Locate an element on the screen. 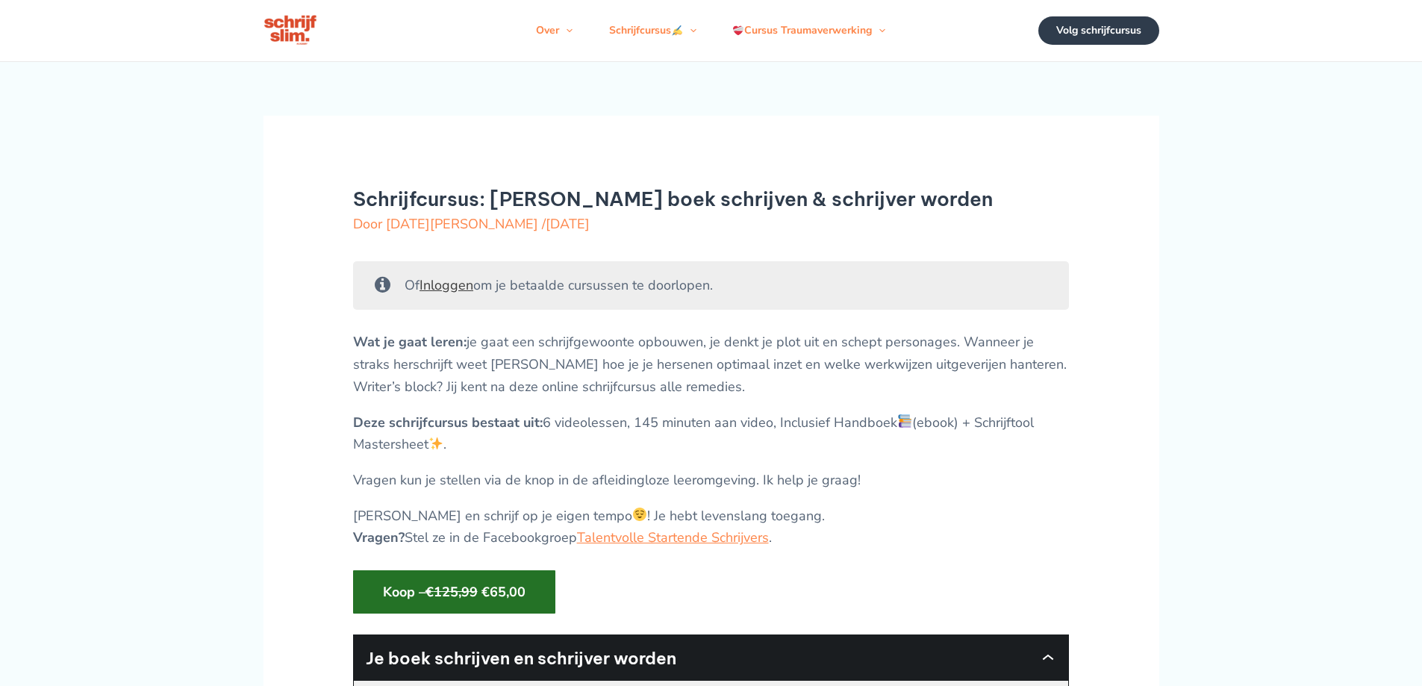 This screenshot has width=1422, height=686. p: je gaat een schrijfgewoonte opbouwen, je denkt je plot uit en schept personages. Wanneer je strak... is located at coordinates (711, 364).